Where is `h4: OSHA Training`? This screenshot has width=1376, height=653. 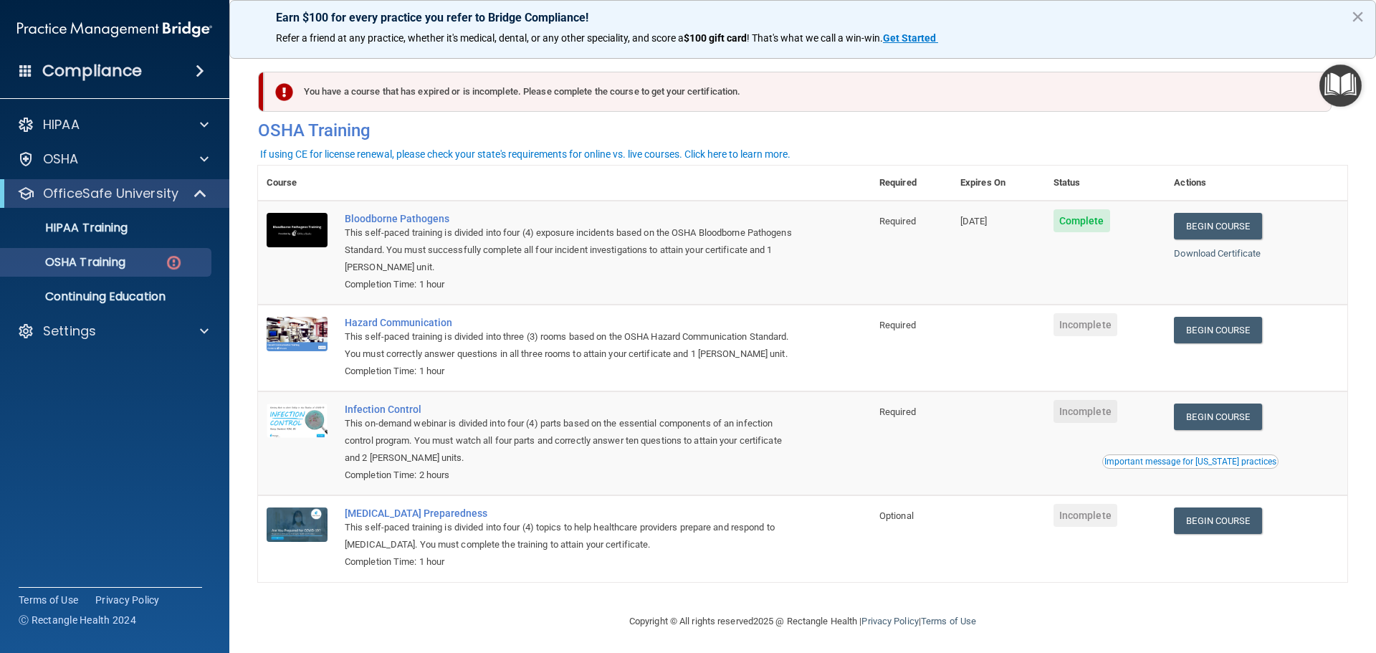 h4: OSHA Training is located at coordinates (803, 130).